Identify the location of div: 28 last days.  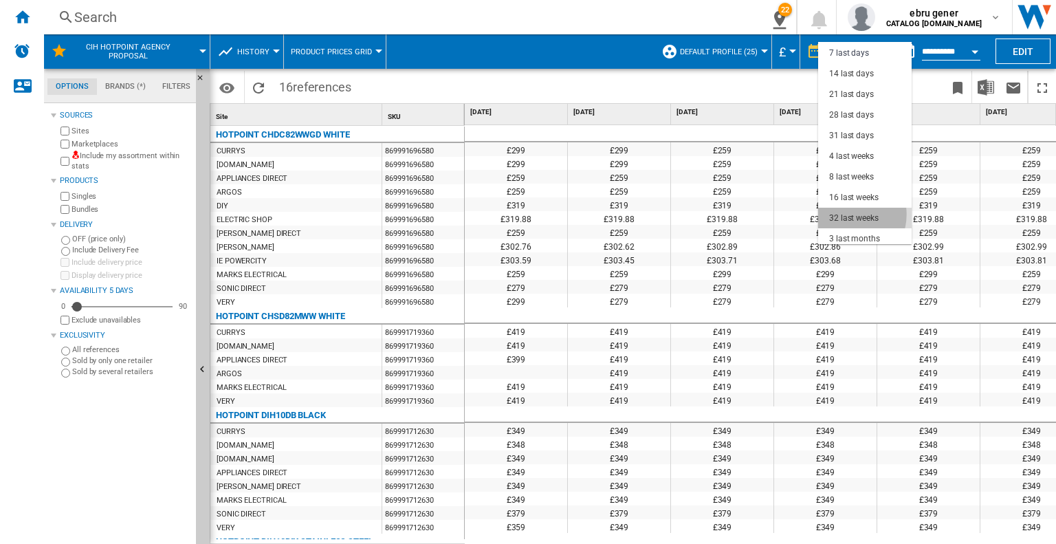
(851, 115).